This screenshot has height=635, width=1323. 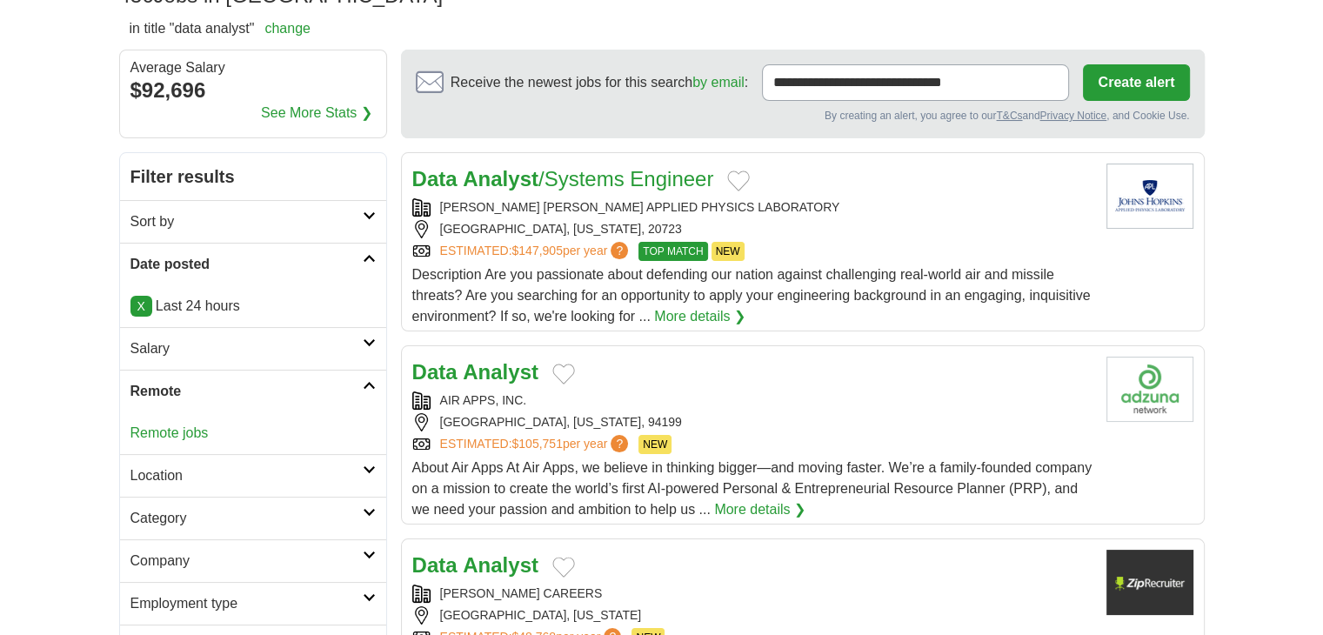 I want to click on a: X, so click(x=141, y=306).